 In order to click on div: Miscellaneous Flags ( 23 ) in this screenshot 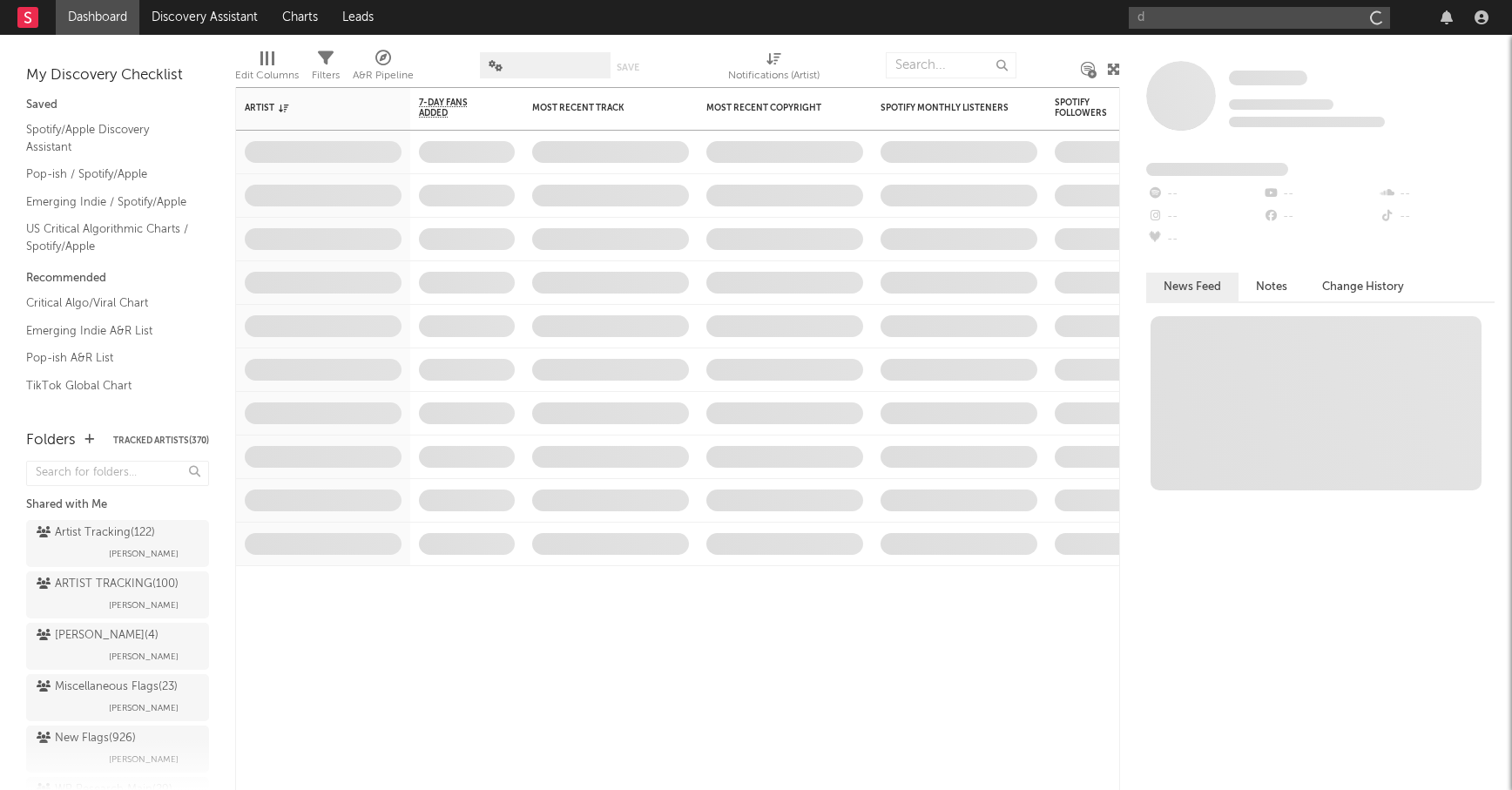, I will do `click(107, 687)`.